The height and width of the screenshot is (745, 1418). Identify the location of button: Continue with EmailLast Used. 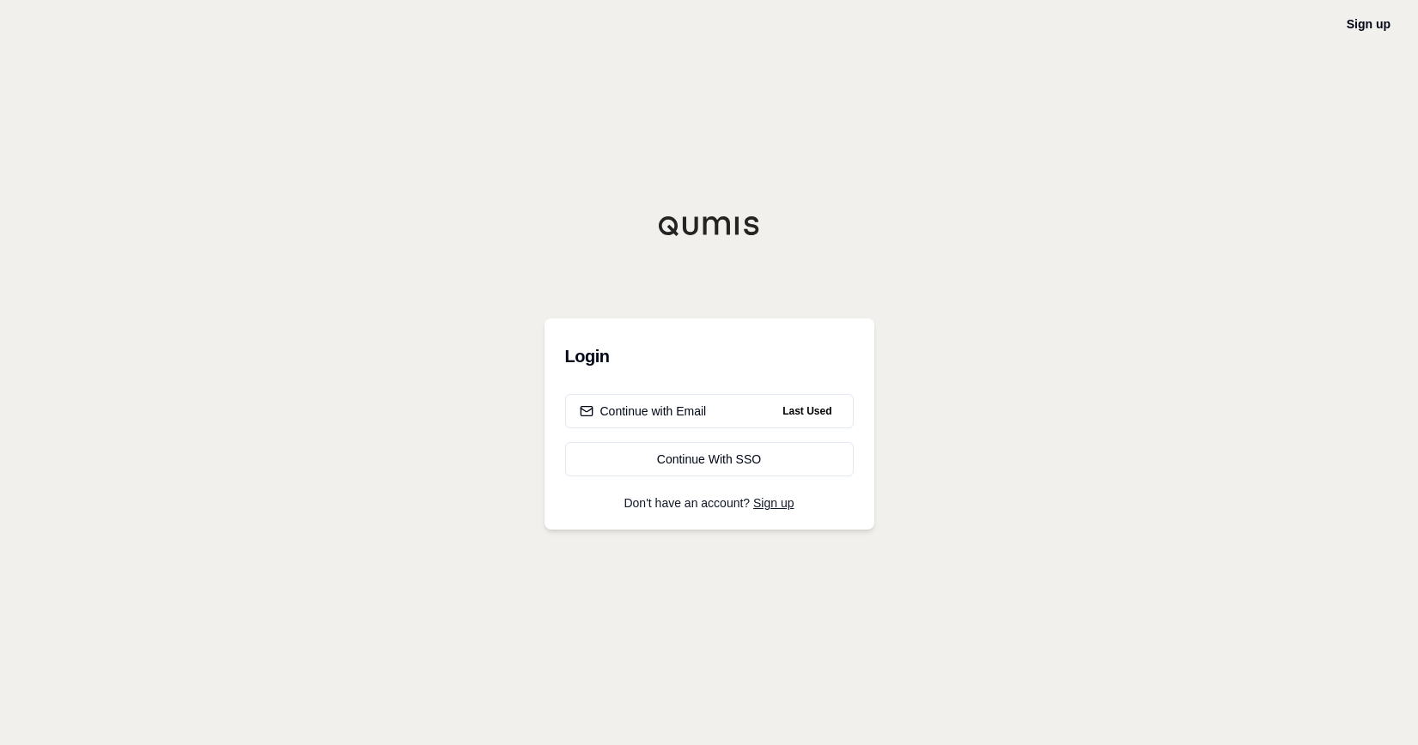
(709, 411).